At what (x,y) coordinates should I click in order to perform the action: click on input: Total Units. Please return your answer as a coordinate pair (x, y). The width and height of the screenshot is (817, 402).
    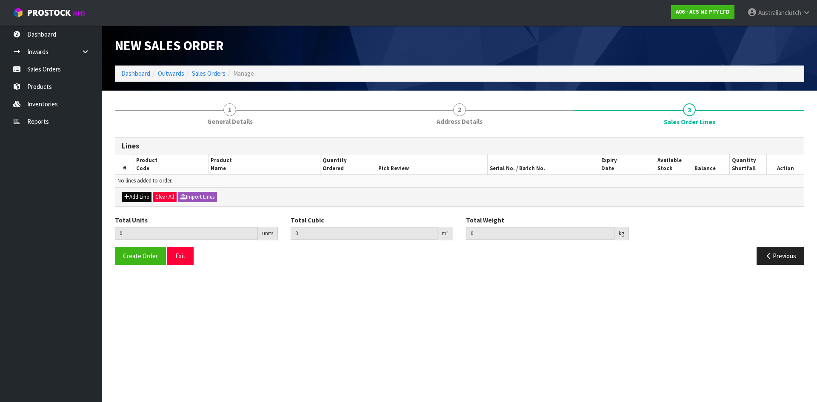
    Looking at the image, I should click on (186, 233).